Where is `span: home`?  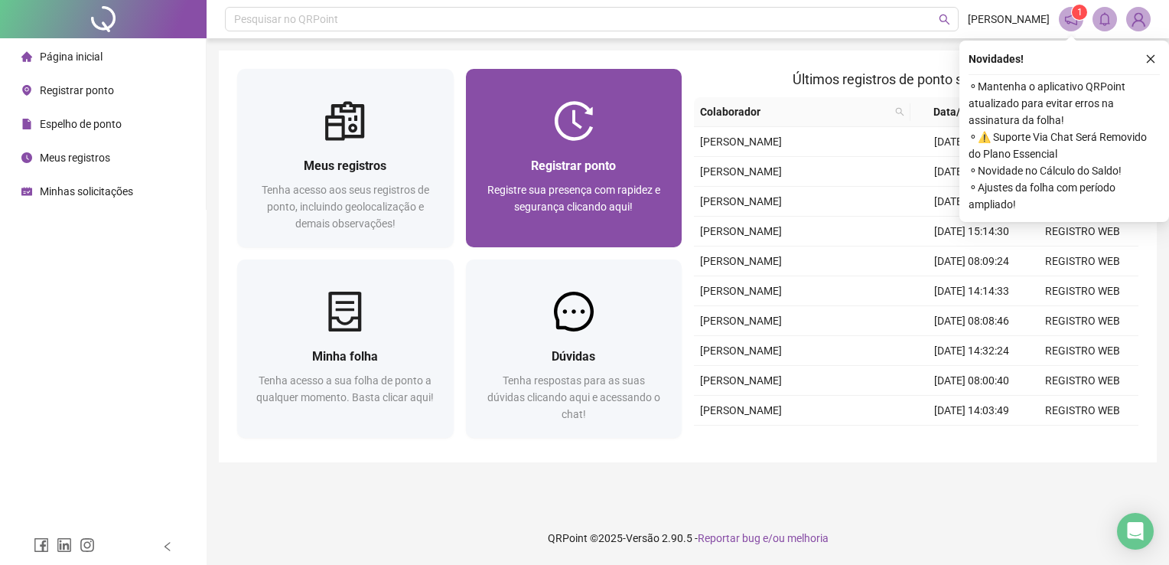
span: home is located at coordinates (27, 57).